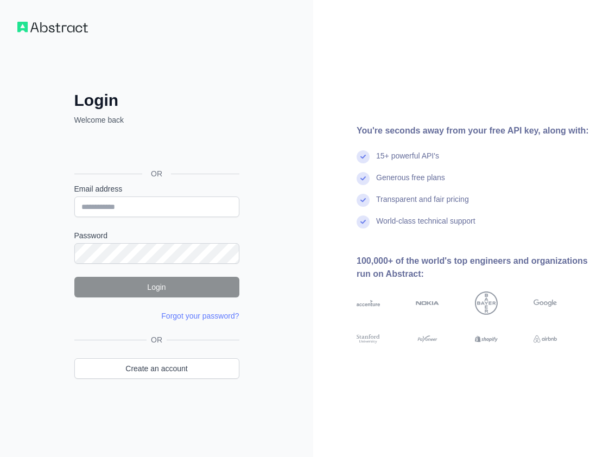 Image resolution: width=609 pixels, height=457 pixels. I want to click on a: Create an account, so click(157, 368).